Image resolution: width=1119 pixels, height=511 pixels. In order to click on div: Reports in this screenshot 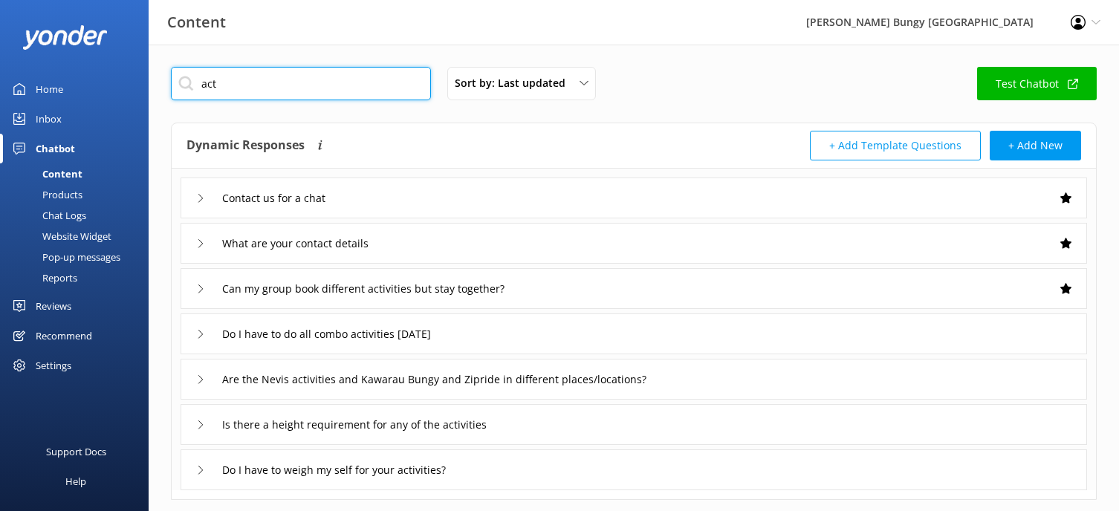, I will do `click(43, 278)`.